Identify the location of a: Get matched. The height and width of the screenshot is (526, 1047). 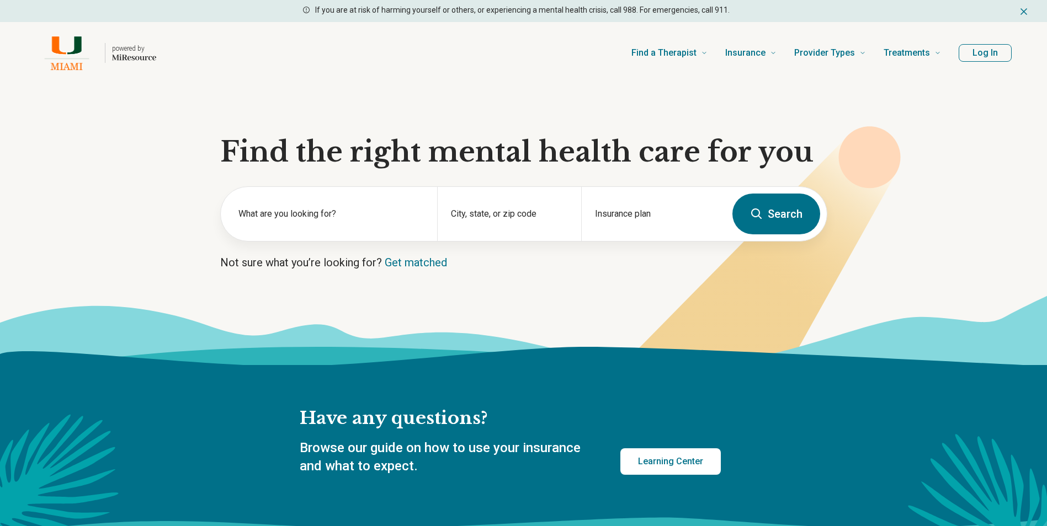
(416, 263).